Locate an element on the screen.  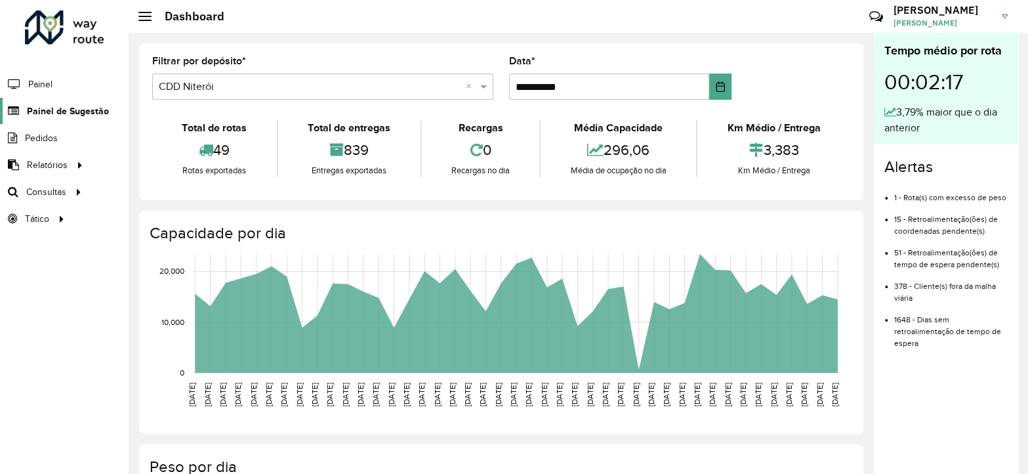
span: Painel is located at coordinates (40, 84).